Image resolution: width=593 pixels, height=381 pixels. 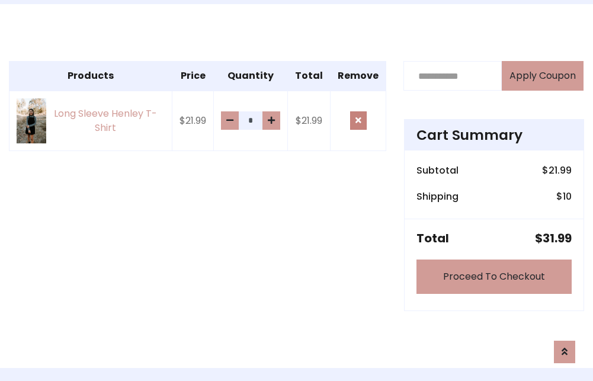 What do you see at coordinates (91, 120) in the screenshot?
I see `a: Long Sleeve Henley T-Shirt` at bounding box center [91, 120].